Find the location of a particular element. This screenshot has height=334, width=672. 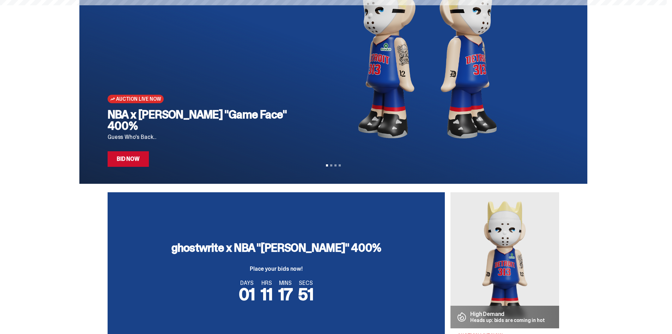

button: View slide 3 is located at coordinates (336, 165).